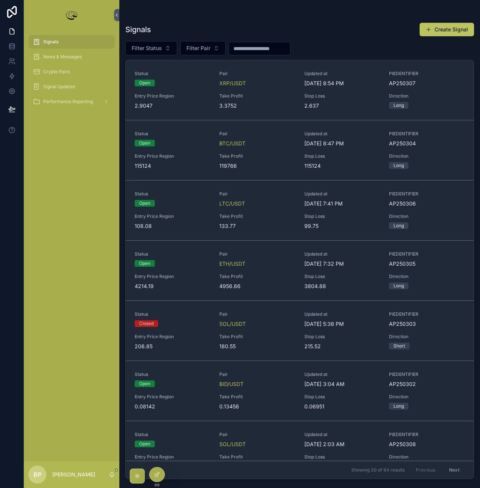 The height and width of the screenshot is (488, 480). Describe the element at coordinates (72, 102) in the screenshot. I see `a: Performance Reporting` at that location.